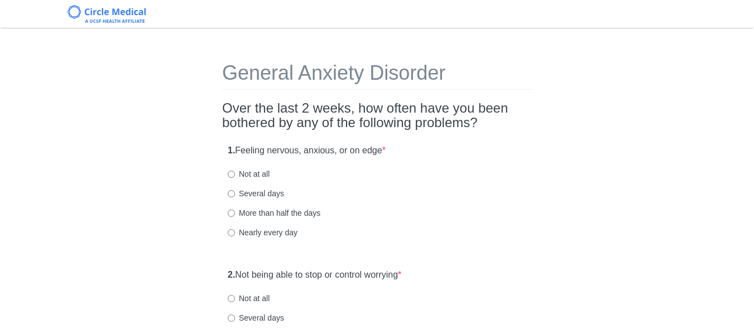  Describe the element at coordinates (107, 14) in the screenshot. I see `img: Circle Medical Logo` at that location.